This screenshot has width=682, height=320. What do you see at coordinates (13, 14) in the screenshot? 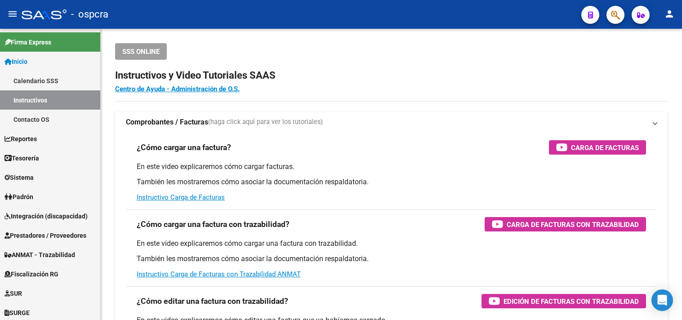
I see `mat-icon: menu` at bounding box center [13, 14].